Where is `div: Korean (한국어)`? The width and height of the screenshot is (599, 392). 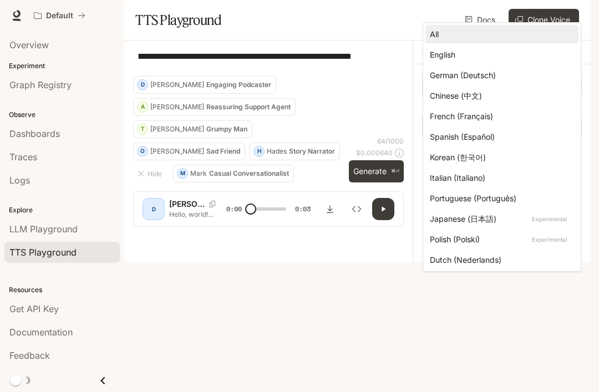 div: Korean (한국어) is located at coordinates (500, 157).